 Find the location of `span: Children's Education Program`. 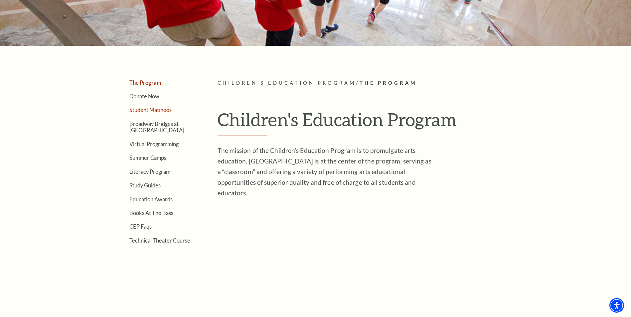

span: Children's Education Program is located at coordinates (287, 83).